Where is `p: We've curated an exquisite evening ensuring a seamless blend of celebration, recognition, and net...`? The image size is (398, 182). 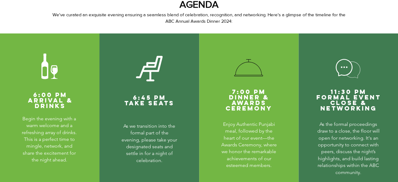
p: We've curated an exquisite evening ensuring a seamless blend of celebration, recognition, and net... is located at coordinates (199, 18).